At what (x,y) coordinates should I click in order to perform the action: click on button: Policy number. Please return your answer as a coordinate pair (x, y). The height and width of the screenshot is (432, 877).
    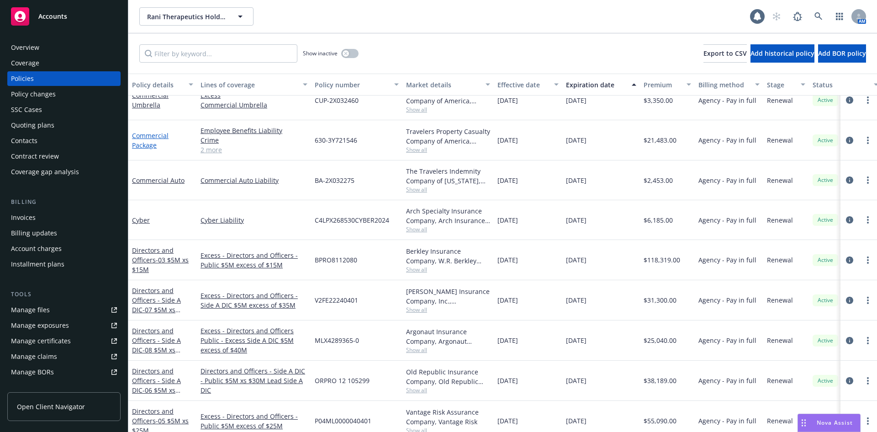
    Looking at the image, I should click on (357, 84).